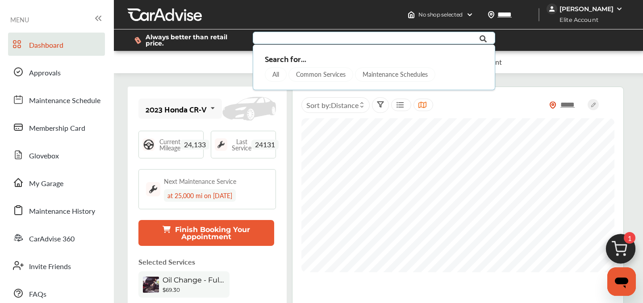 The image size is (643, 303). I want to click on span: FAQs, so click(38, 295).